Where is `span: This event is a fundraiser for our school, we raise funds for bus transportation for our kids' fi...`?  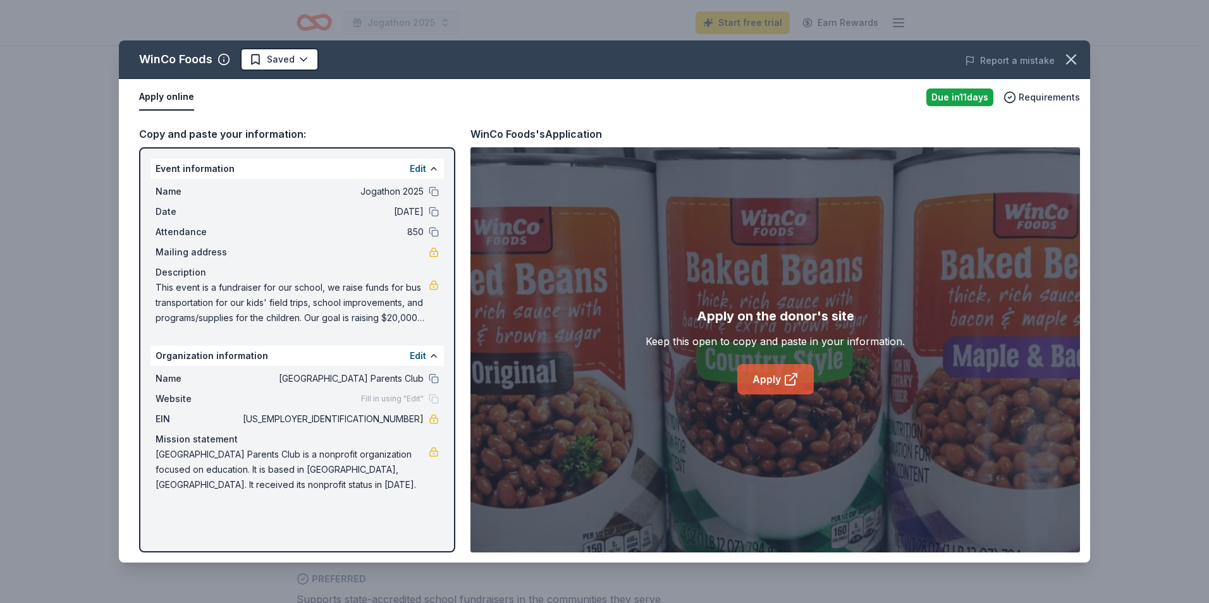
span: This event is a fundraiser for our school, we raise funds for bus transportation for our kids' fi... is located at coordinates (292, 303).